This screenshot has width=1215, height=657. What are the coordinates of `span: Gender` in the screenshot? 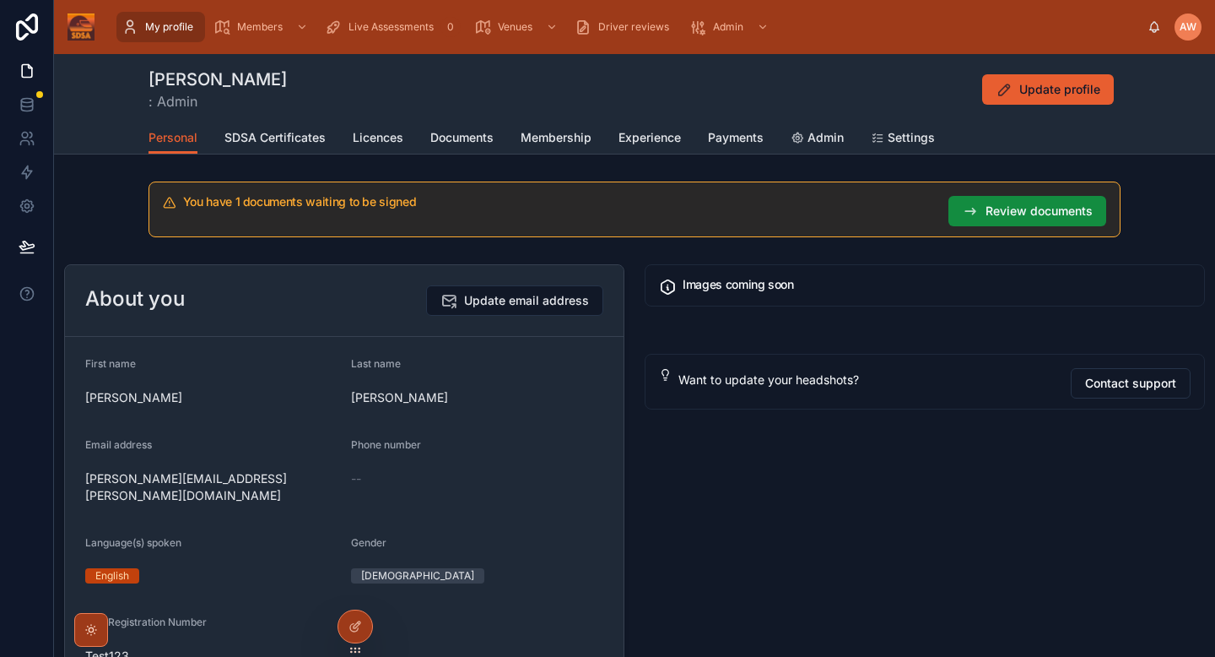 It's located at (369, 542).